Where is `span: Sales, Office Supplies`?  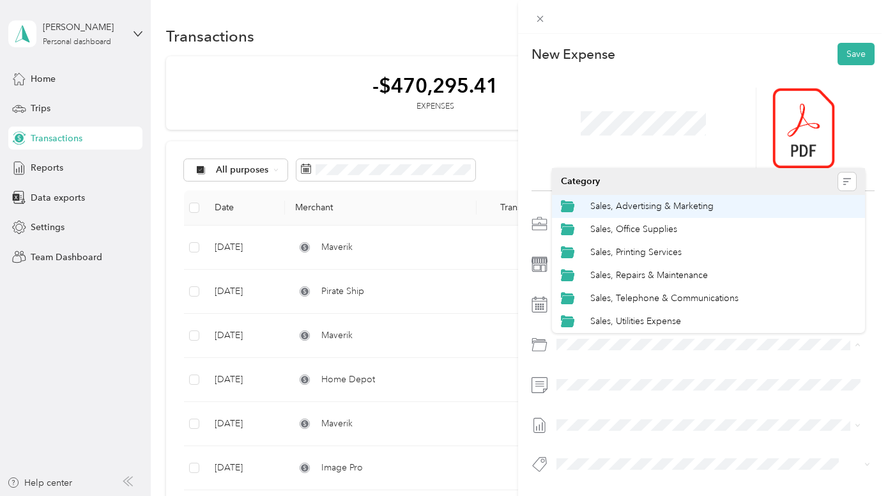 span: Sales, Office Supplies is located at coordinates (634, 229).